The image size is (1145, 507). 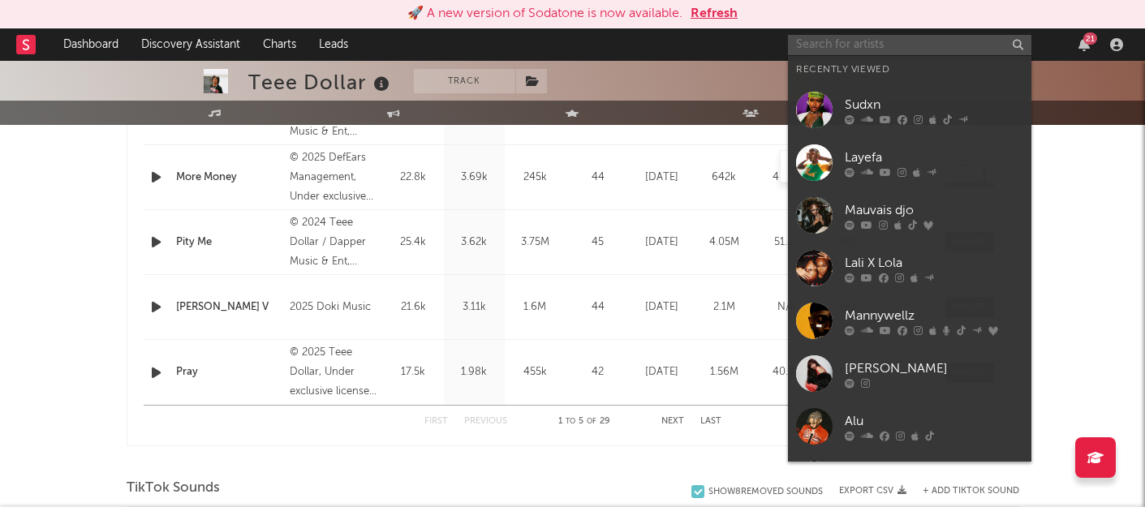 What do you see at coordinates (229, 372) in the screenshot?
I see `a: Pray` at bounding box center [229, 372].